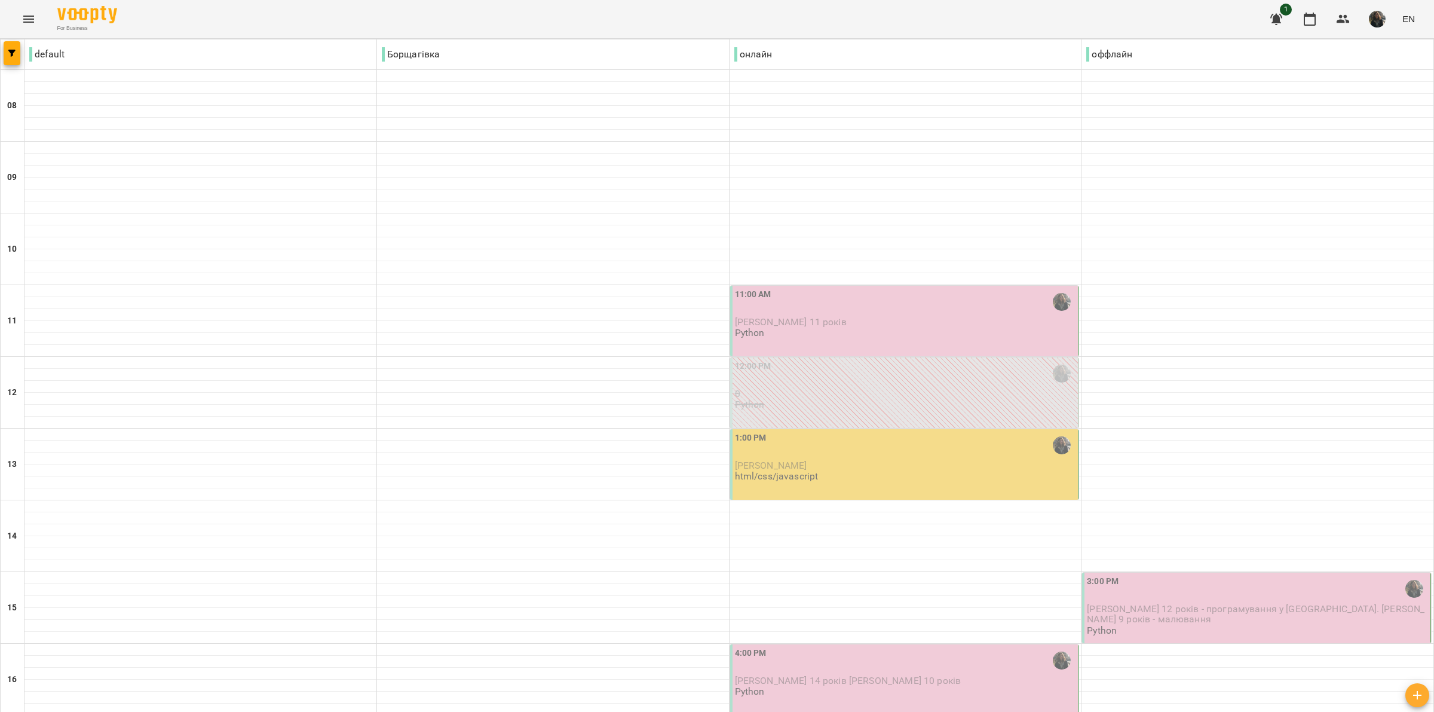  I want to click on p: html/css/javascript, so click(777, 476).